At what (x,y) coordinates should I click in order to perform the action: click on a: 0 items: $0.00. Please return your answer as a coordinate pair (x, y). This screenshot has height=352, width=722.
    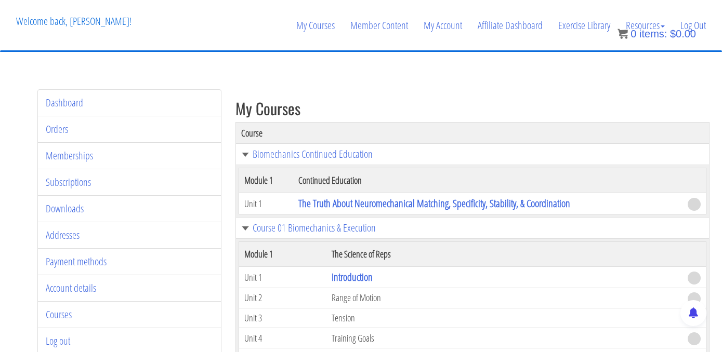
    Looking at the image, I should click on (656, 34).